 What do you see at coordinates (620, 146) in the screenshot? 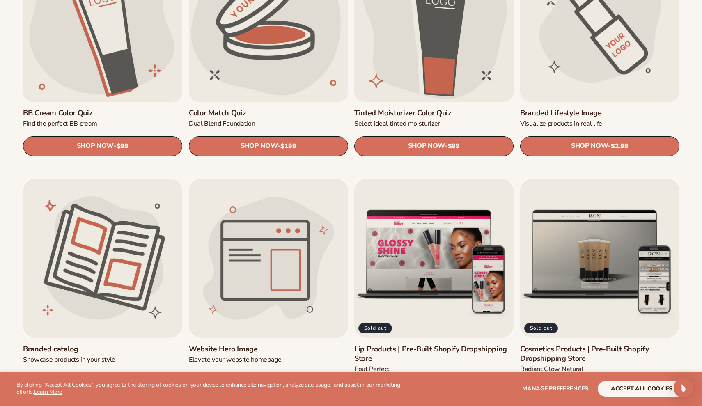
I see `span: $2.99` at bounding box center [620, 146].